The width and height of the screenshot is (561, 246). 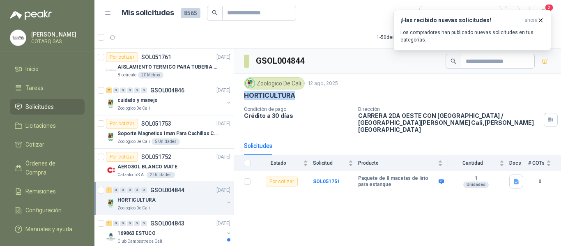 What do you see at coordinates (148, 13) in the screenshot?
I see `h1: Mis solicitudes` at bounding box center [148, 13].